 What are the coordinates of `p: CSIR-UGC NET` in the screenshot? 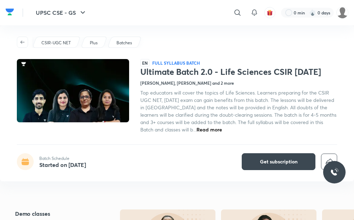 It's located at (56, 43).